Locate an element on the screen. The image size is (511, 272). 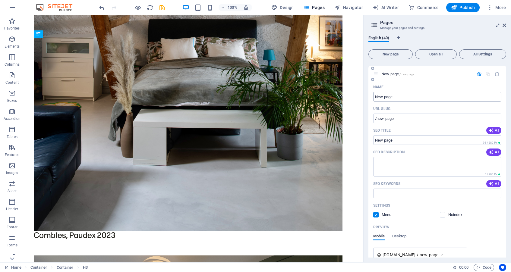
i: Save (Ctrl+S) is located at coordinates (162, 8).